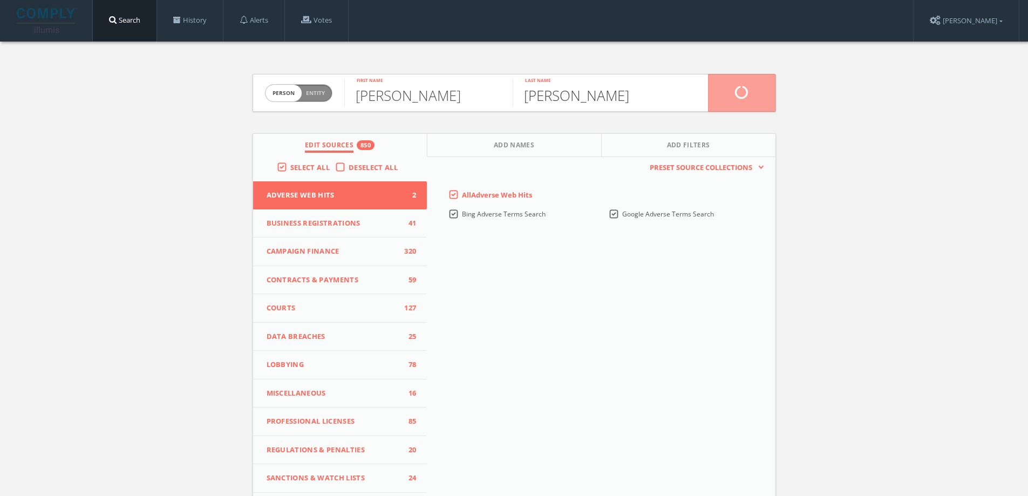 Image resolution: width=1028 pixels, height=496 pixels. What do you see at coordinates (408, 223) in the screenshot?
I see `span: 41` at bounding box center [408, 223].